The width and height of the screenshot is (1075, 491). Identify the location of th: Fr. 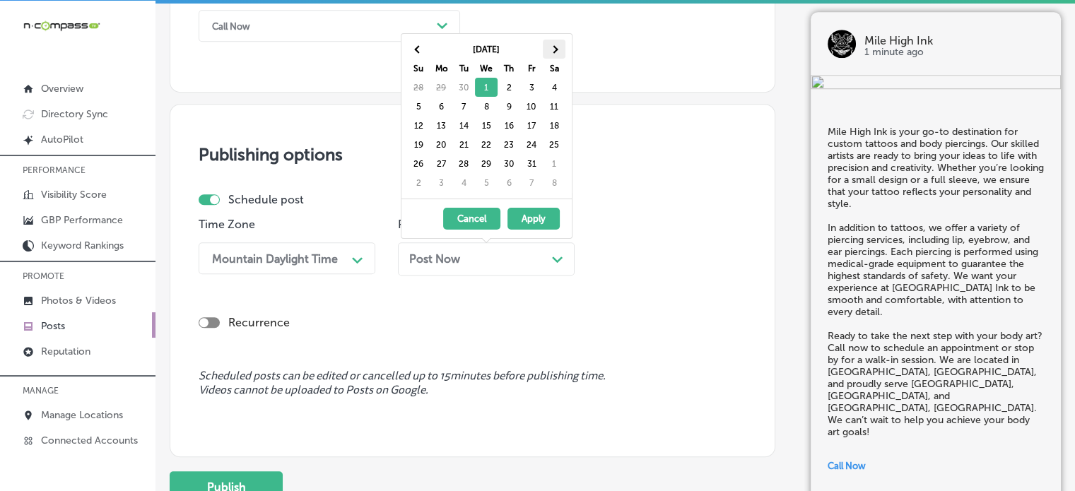
(532, 68).